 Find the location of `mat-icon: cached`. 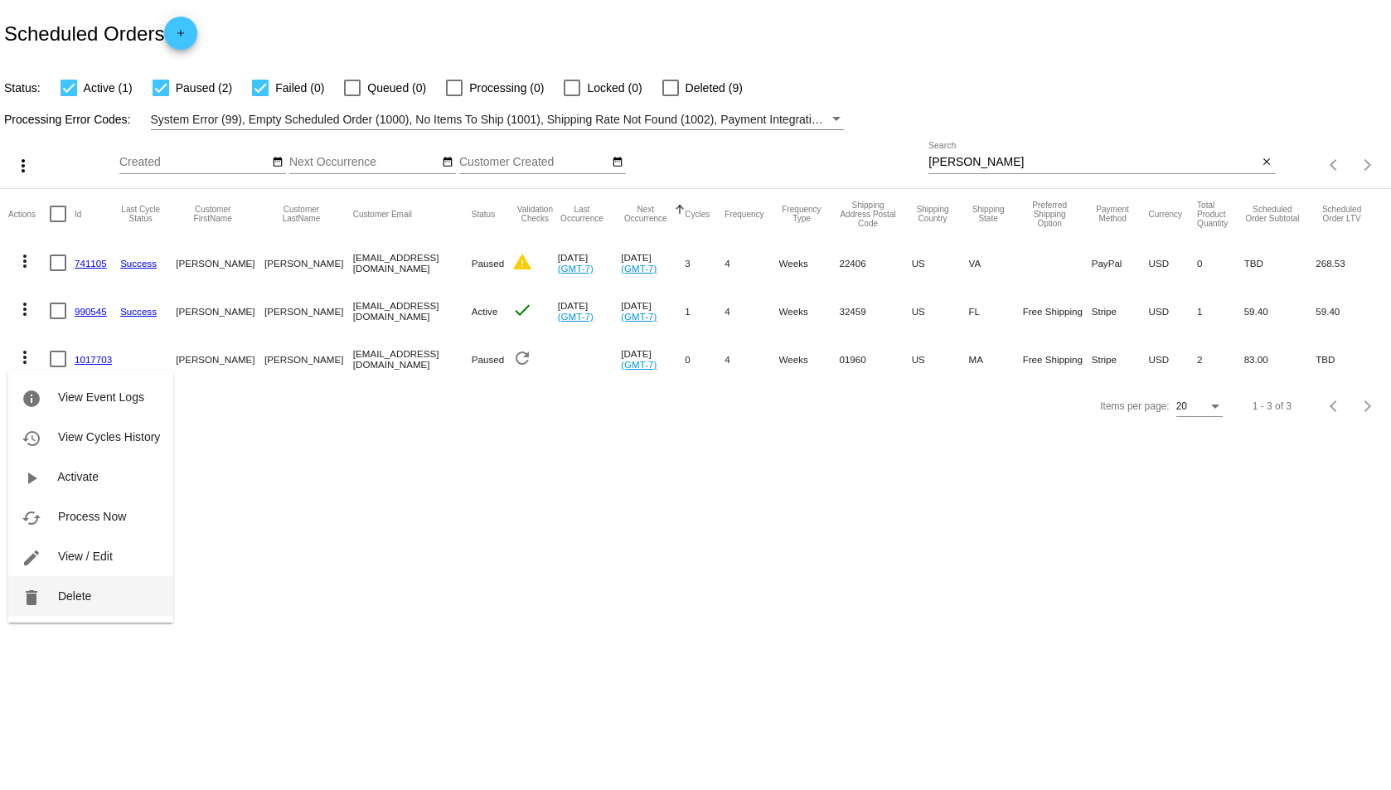

mat-icon: cached is located at coordinates (31, 518).